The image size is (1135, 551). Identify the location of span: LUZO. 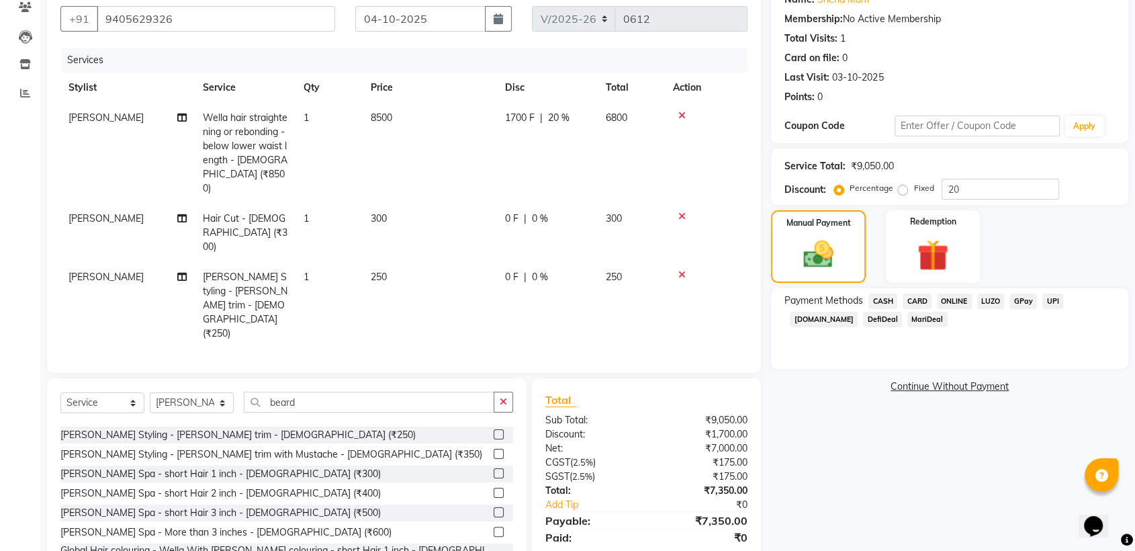
(991, 301).